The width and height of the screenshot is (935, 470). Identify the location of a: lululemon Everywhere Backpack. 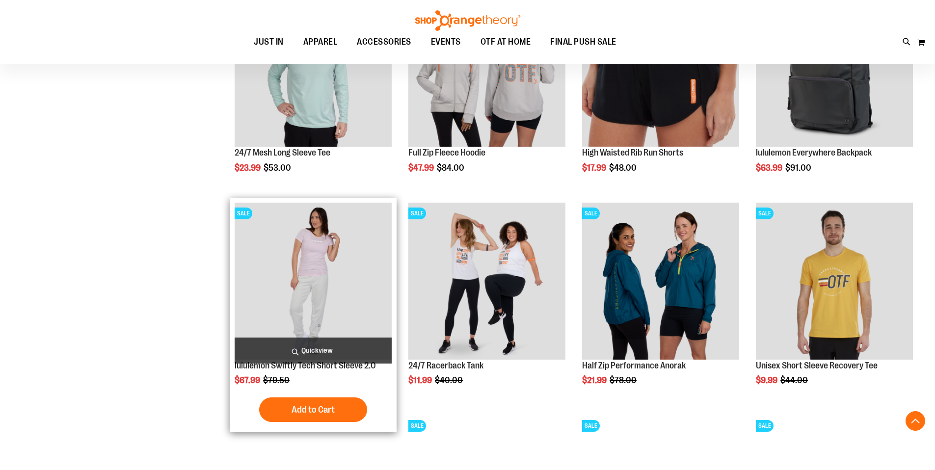
(814, 153).